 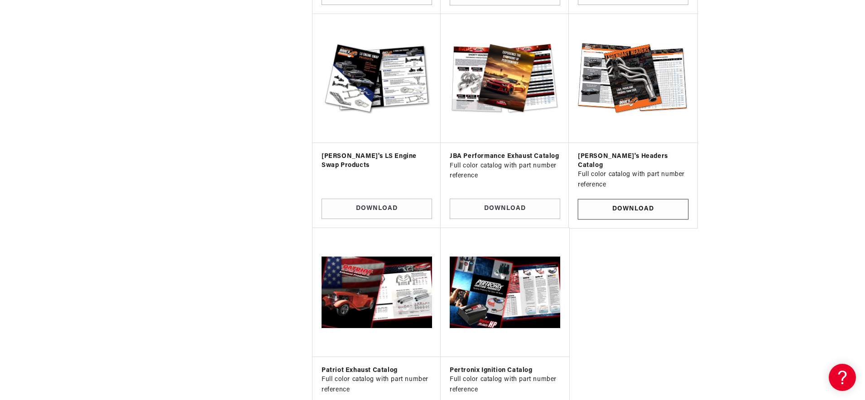 I want to click on img: JBA Performance Exhaust Catalog, so click(x=505, y=78).